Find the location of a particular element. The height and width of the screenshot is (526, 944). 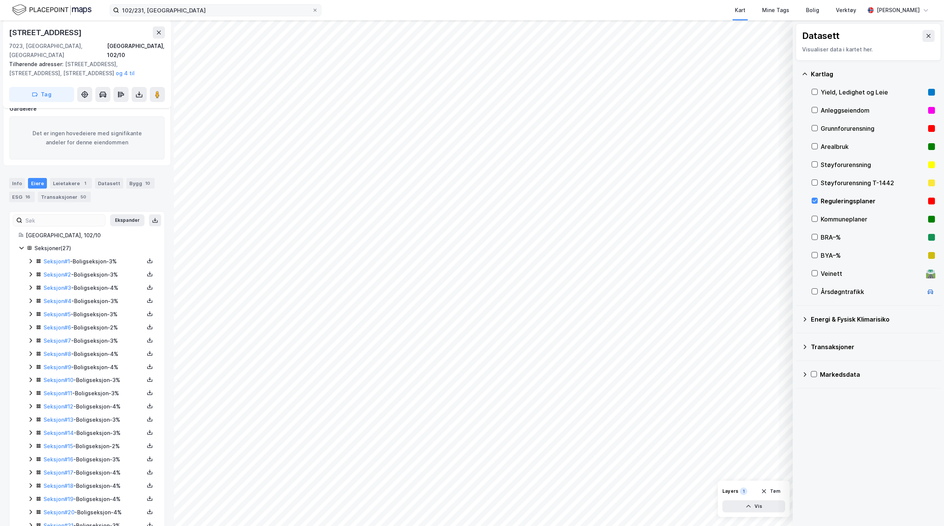

a: Seksjon#14 is located at coordinates (59, 433).